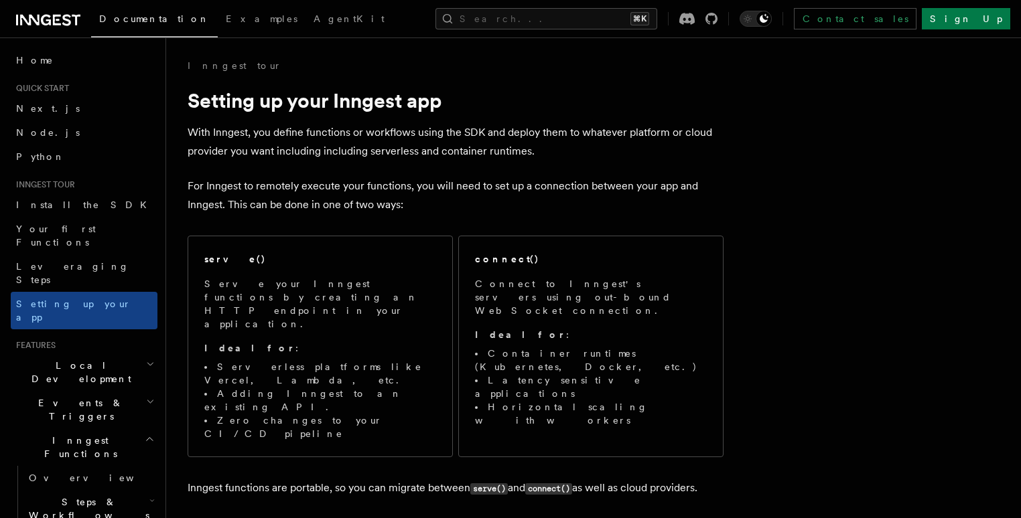 Image resolution: width=1021 pixels, height=518 pixels. What do you see at coordinates (507, 259) in the screenshot?
I see `h2: connect()` at bounding box center [507, 259].